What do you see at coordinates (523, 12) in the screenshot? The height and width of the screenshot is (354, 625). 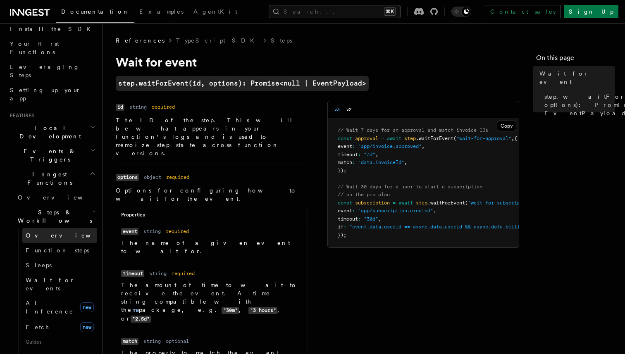 I see `a: Contact sales` at bounding box center [523, 12].